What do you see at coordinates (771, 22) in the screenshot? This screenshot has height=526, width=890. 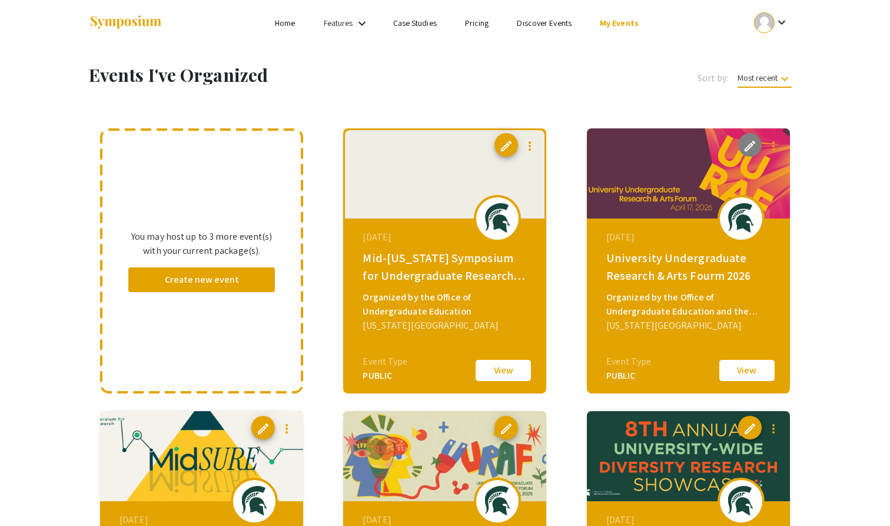 I see `button: Expand account dropdown` at bounding box center [771, 22].